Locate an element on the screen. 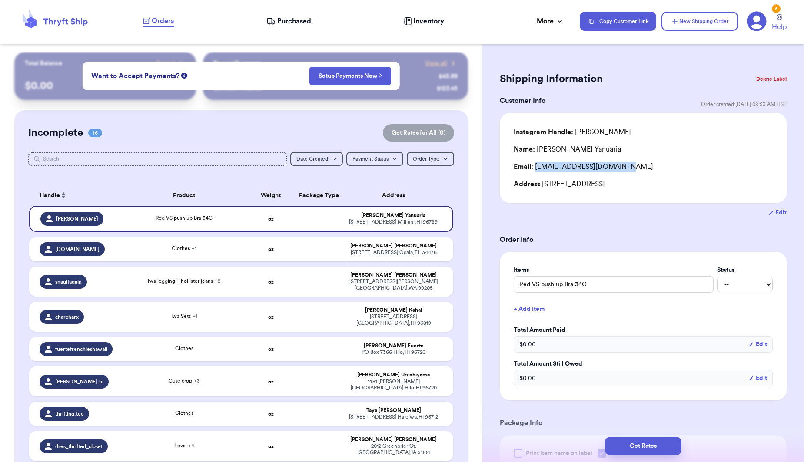  span: View all is located at coordinates (436, 63).